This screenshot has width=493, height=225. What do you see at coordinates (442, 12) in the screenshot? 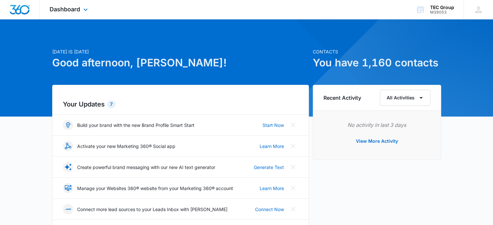
I see `div: account id` at bounding box center [442, 12].